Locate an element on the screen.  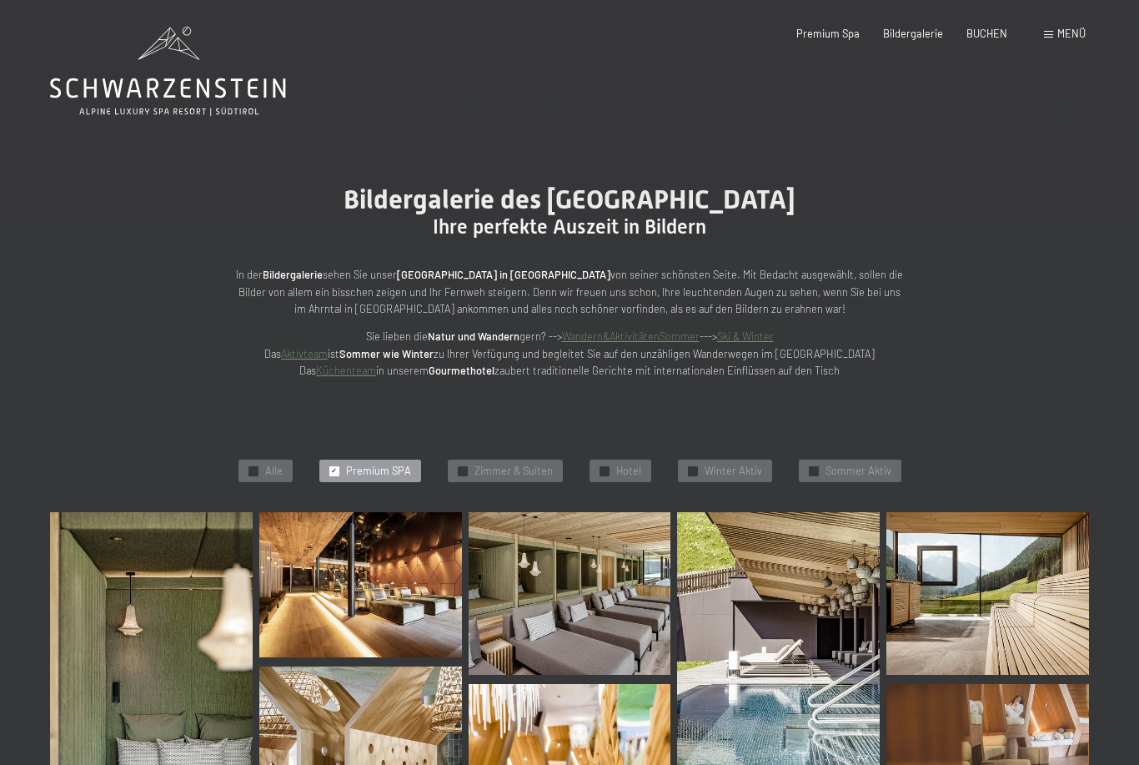
span: Ihre perfekte Auszeit in Bildern is located at coordinates (570, 227).